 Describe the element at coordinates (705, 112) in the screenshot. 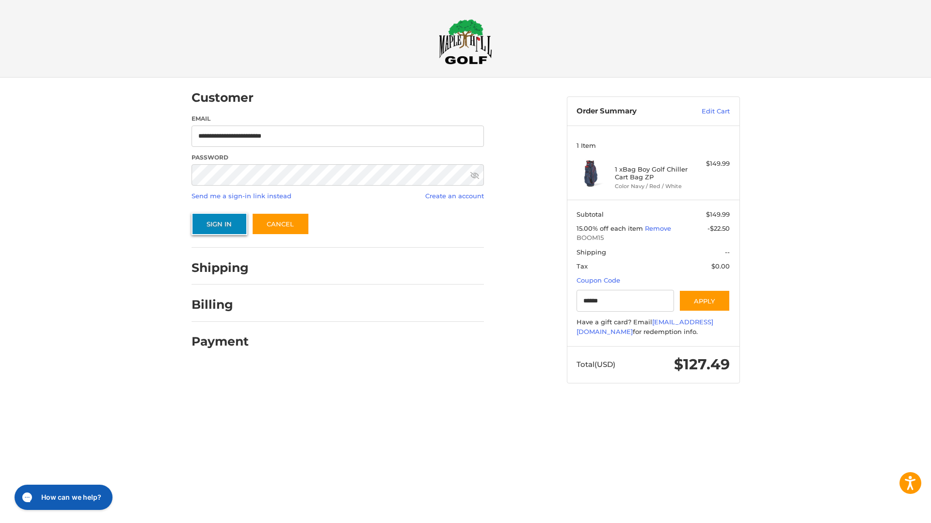

I see `a: Edit Cart` at that location.